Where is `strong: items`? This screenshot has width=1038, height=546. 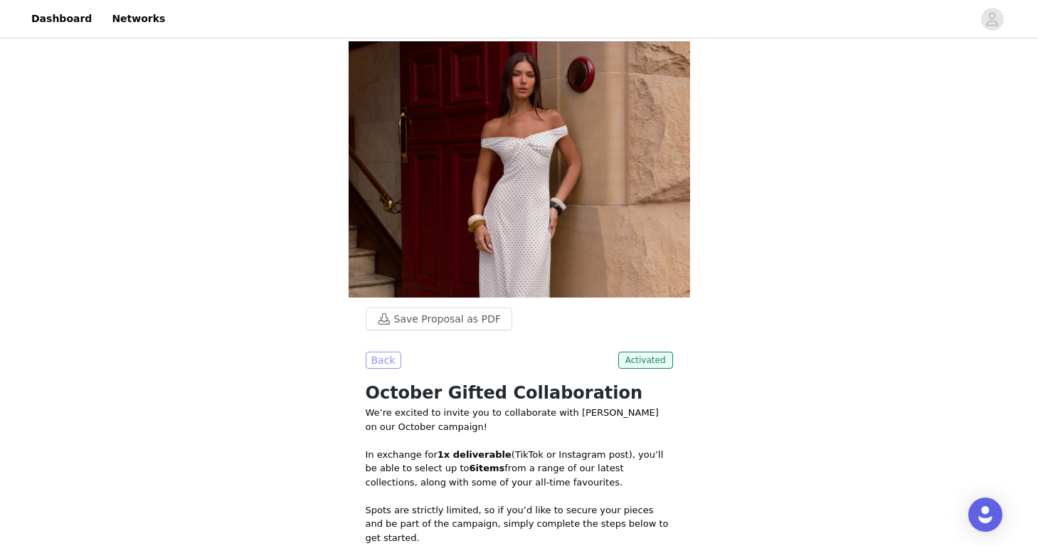
strong: items is located at coordinates (490, 468).